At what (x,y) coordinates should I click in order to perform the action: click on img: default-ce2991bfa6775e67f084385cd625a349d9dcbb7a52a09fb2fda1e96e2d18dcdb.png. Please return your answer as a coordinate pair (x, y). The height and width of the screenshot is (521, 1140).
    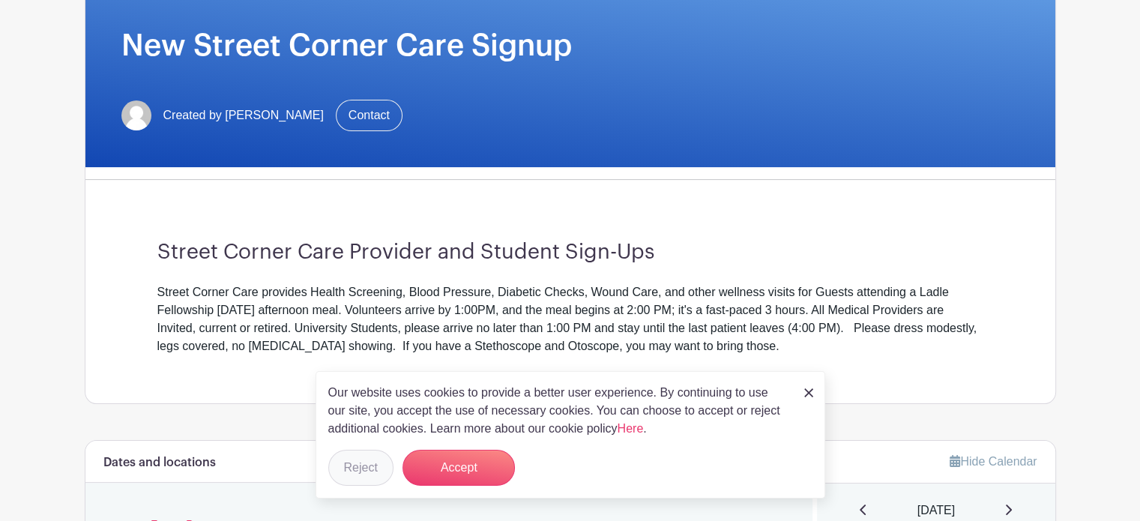
    Looking at the image, I should click on (136, 115).